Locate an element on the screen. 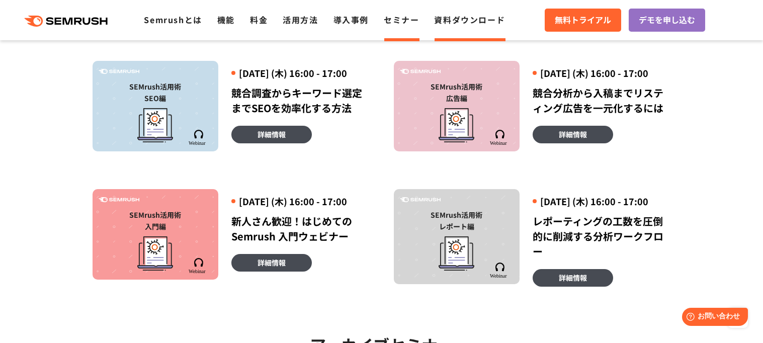 This screenshot has width=763, height=343. div: レポーティングの工数を圧倒的に削減する分析ワークフロー is located at coordinates (601, 236).